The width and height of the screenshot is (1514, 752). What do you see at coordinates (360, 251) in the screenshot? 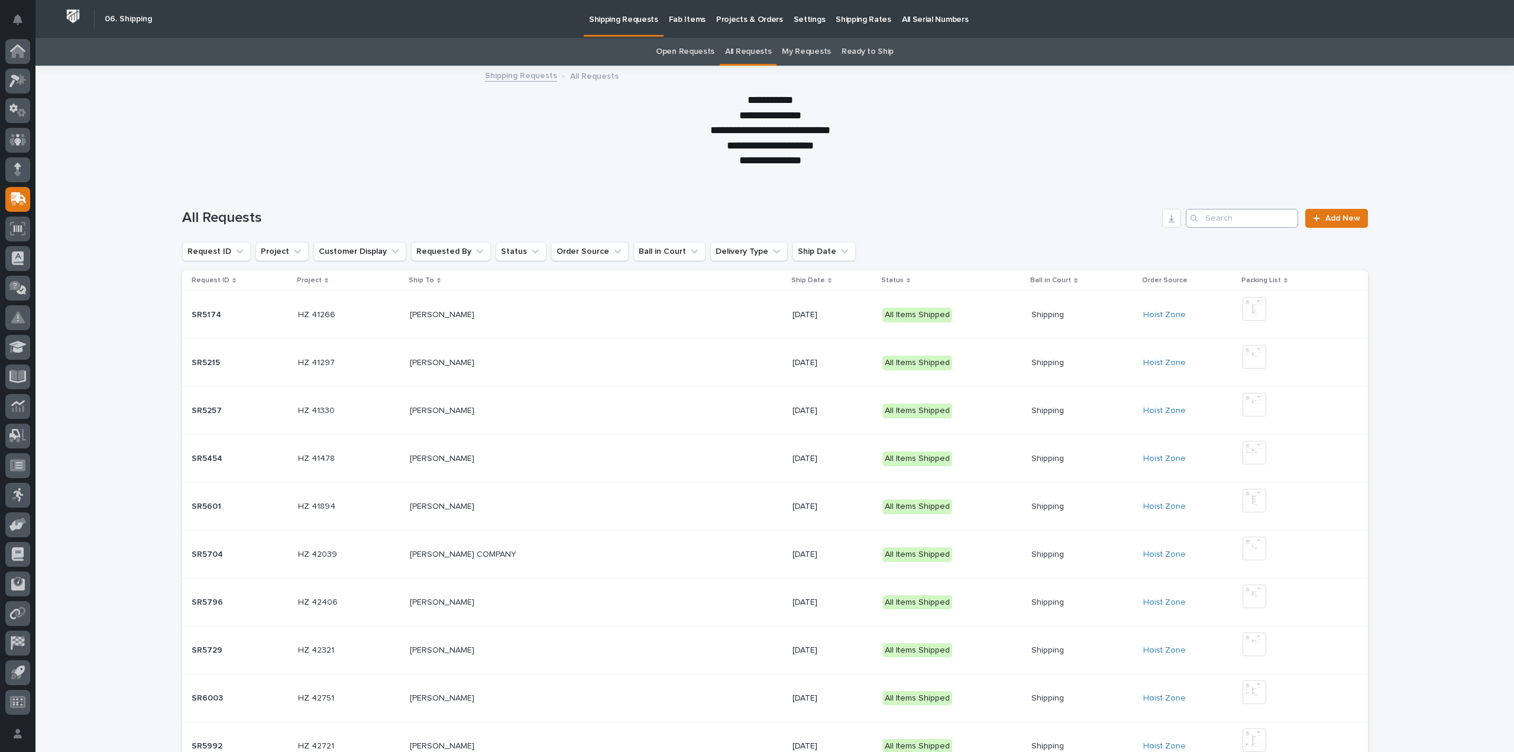
I see `button: Customer Display` at bounding box center [360, 251].